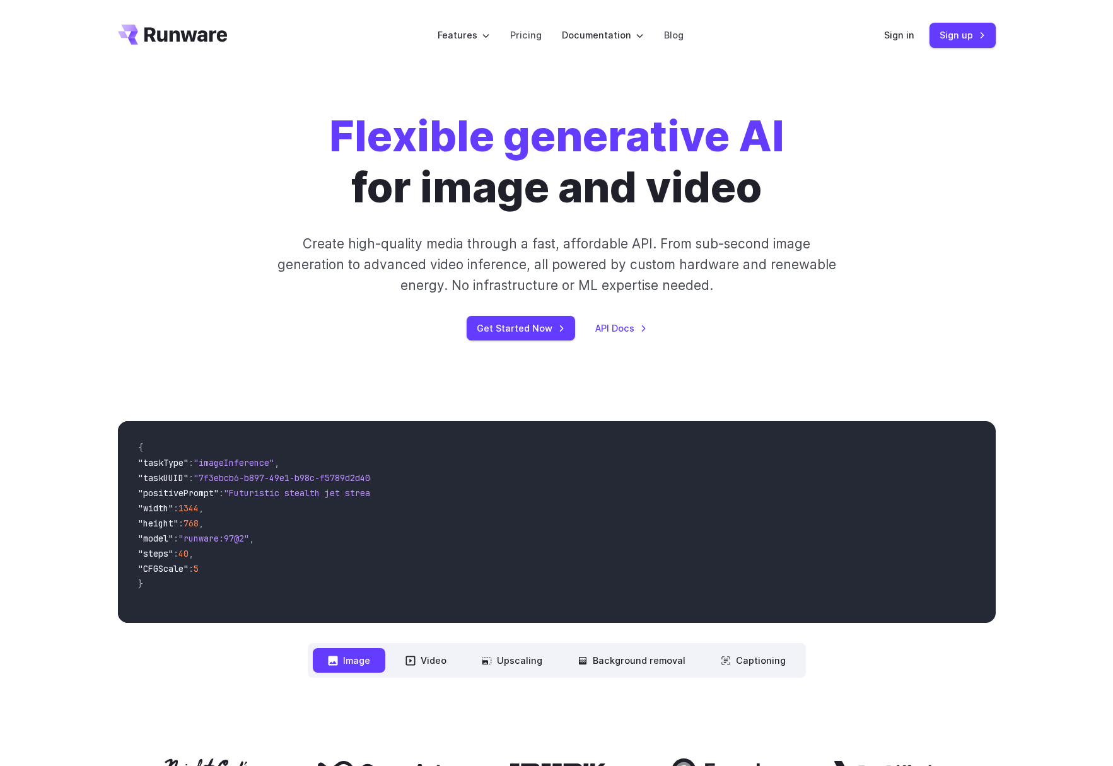 The width and height of the screenshot is (1113, 766). I want to click on span: "7f3ebcb6-b897-49e1-b98c-f5789d2d40d7", so click(289, 478).